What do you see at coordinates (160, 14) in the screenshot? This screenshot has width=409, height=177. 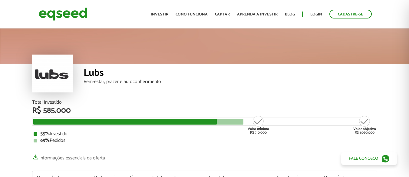 I see `a: Investir` at bounding box center [160, 14].